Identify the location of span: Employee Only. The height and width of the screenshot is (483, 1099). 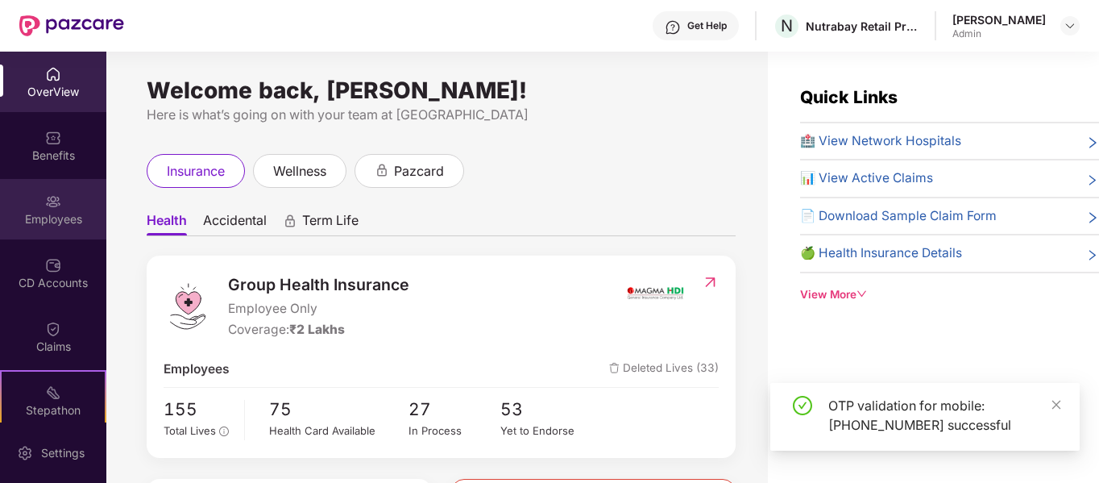
(318, 309).